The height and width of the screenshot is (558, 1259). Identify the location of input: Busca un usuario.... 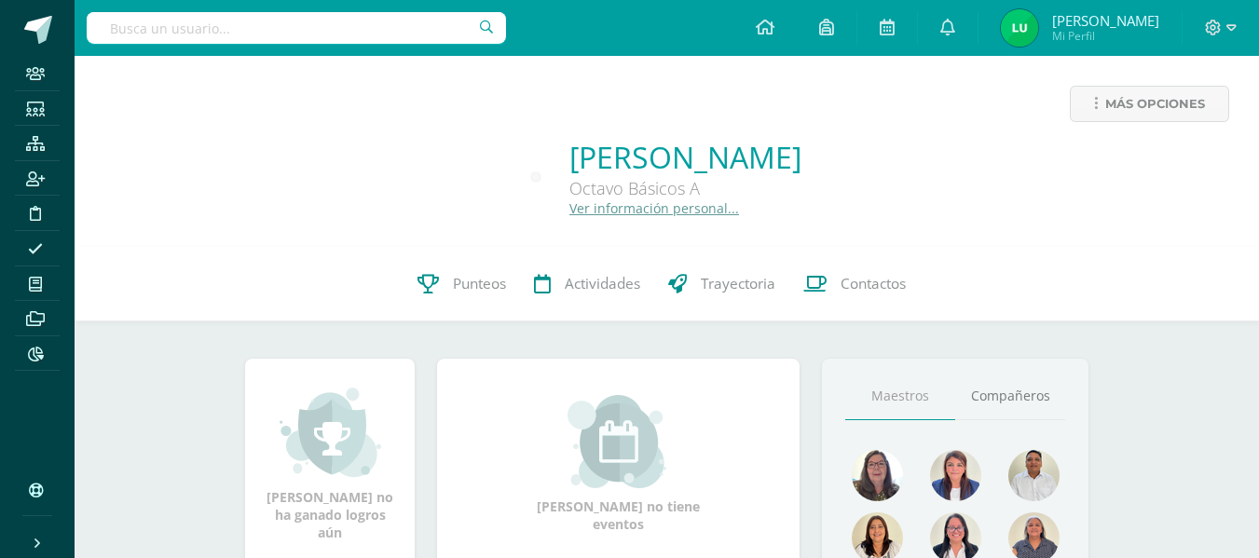
(296, 28).